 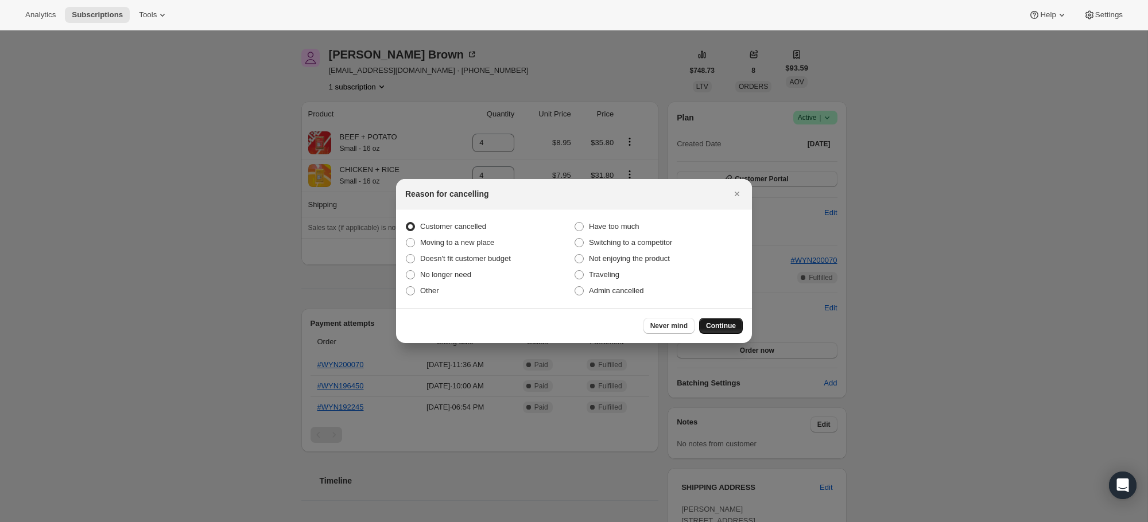 What do you see at coordinates (629, 258) in the screenshot?
I see `span: Not enjoying the product` at bounding box center [629, 258].